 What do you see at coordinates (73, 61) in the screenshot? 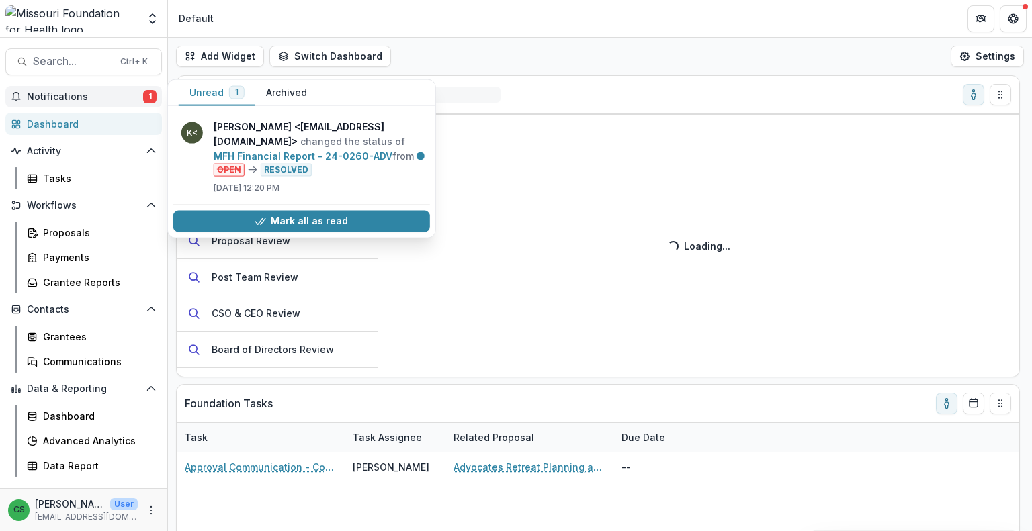
I see `span: Search...` at bounding box center [73, 61].